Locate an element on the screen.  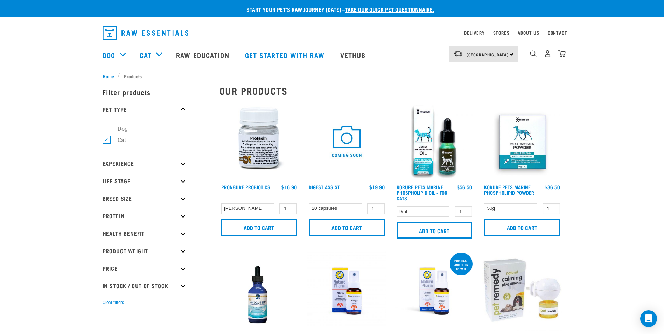
div: Purchase and be in to win! is located at coordinates (461, 265).